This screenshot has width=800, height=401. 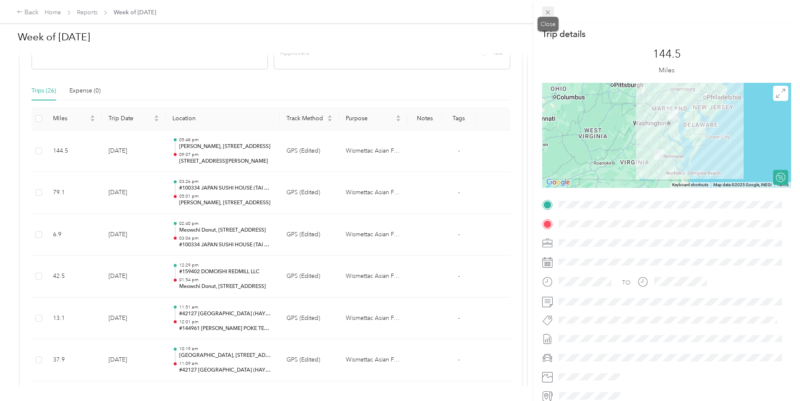 What do you see at coordinates (782, 185) in the screenshot?
I see `a: Terms (opens in new tab)` at bounding box center [782, 185].